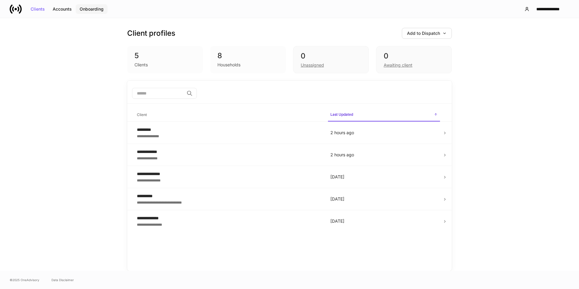 The width and height of the screenshot is (579, 289). I want to click on div: Onboarding, so click(92, 9).